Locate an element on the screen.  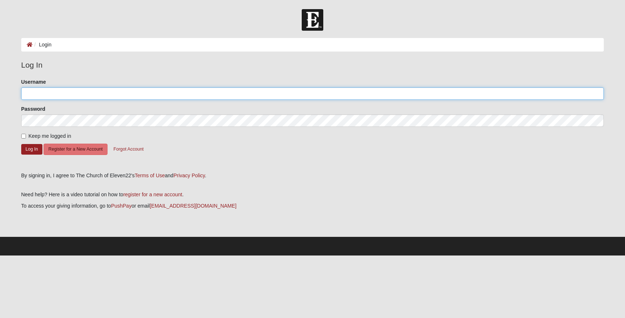
label: Password is located at coordinates (33, 109).